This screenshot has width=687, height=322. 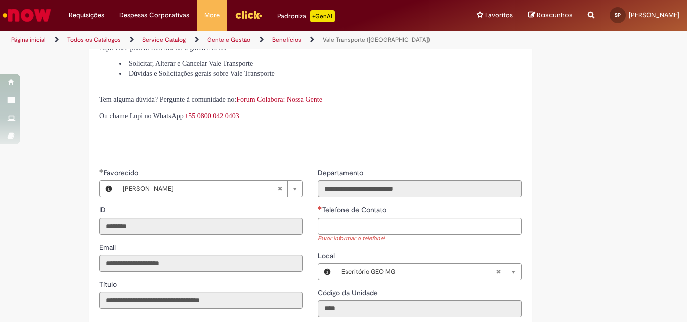 What do you see at coordinates (348, 293) in the screenshot?
I see `label: Somente leitura - Código da Unidade` at bounding box center [348, 293].